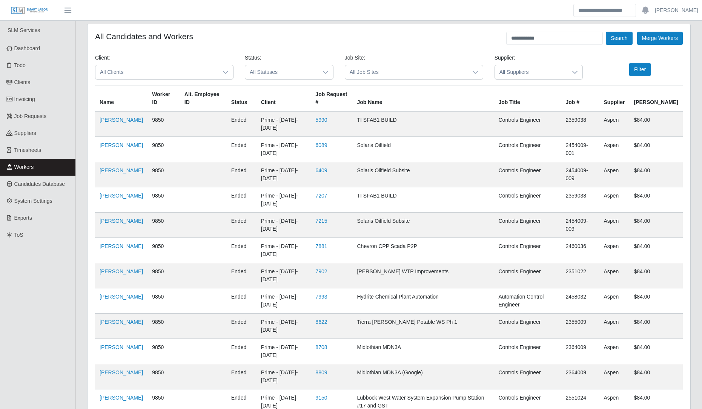 Image resolution: width=702 pixels, height=409 pixels. I want to click on td: Solaris Oilfield Subsite, so click(423, 175).